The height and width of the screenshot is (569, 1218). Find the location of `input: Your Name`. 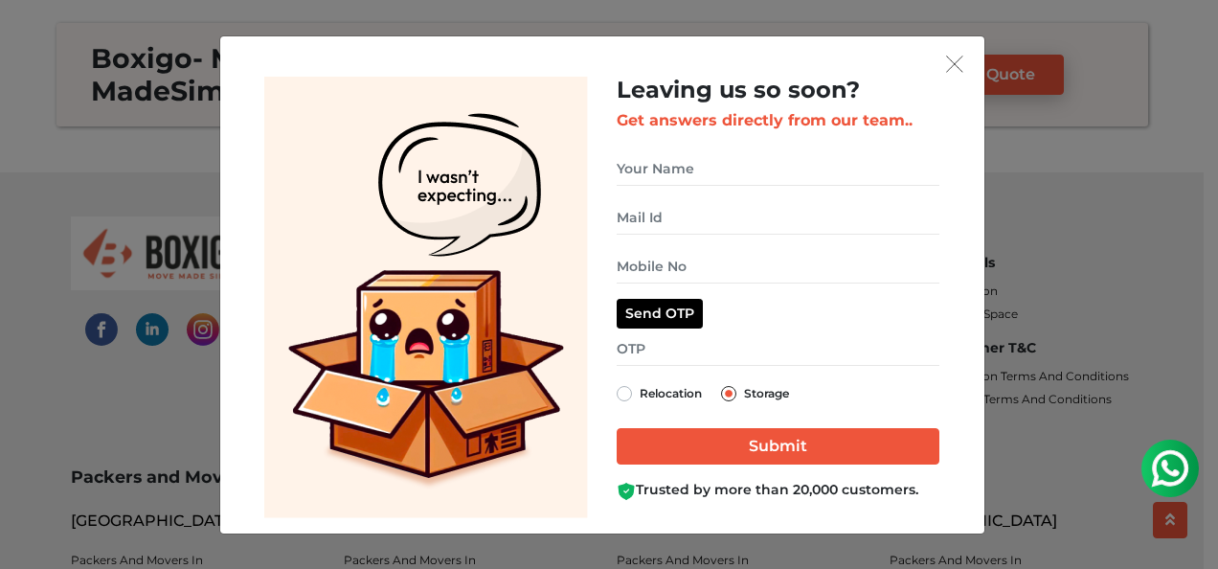

input: Your Name is located at coordinates (777, 169).